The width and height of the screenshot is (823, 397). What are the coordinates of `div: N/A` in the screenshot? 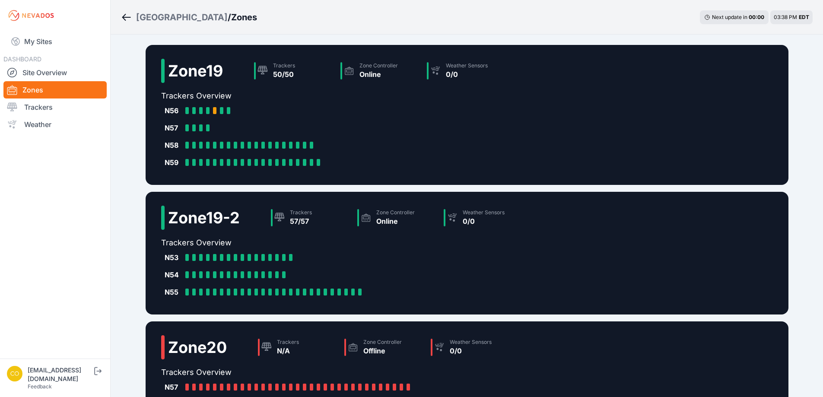 It's located at (288, 351).